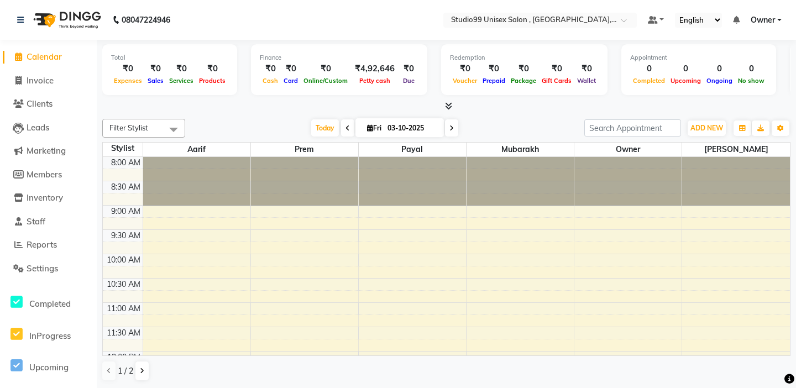 This screenshot has width=796, height=388. Describe the element at coordinates (48, 128) in the screenshot. I see `a: Leads` at that location.